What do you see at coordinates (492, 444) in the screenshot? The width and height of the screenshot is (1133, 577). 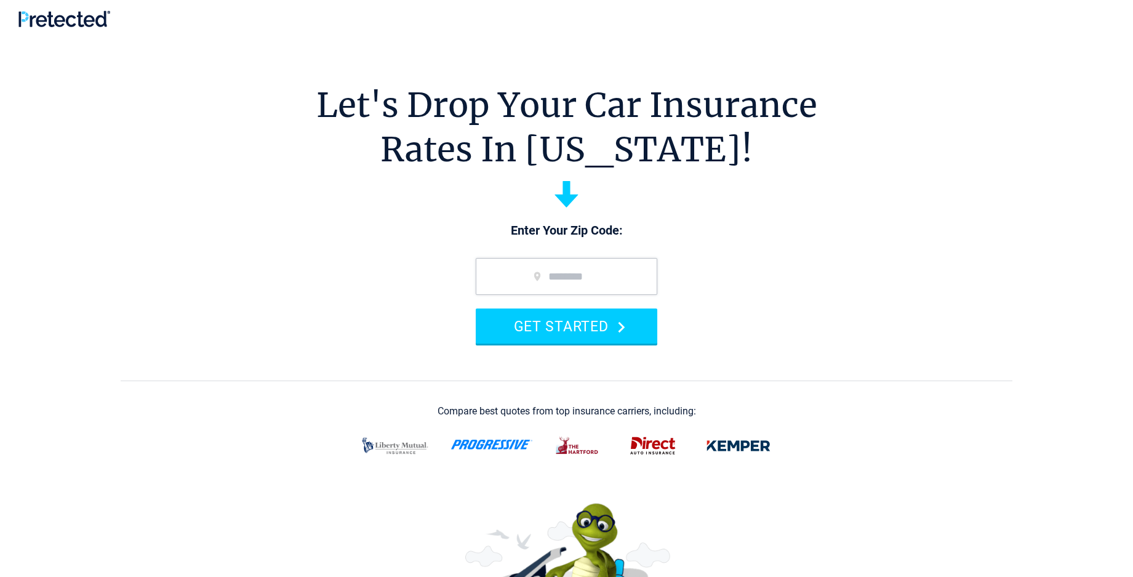 I see `img: progressive` at bounding box center [492, 444].